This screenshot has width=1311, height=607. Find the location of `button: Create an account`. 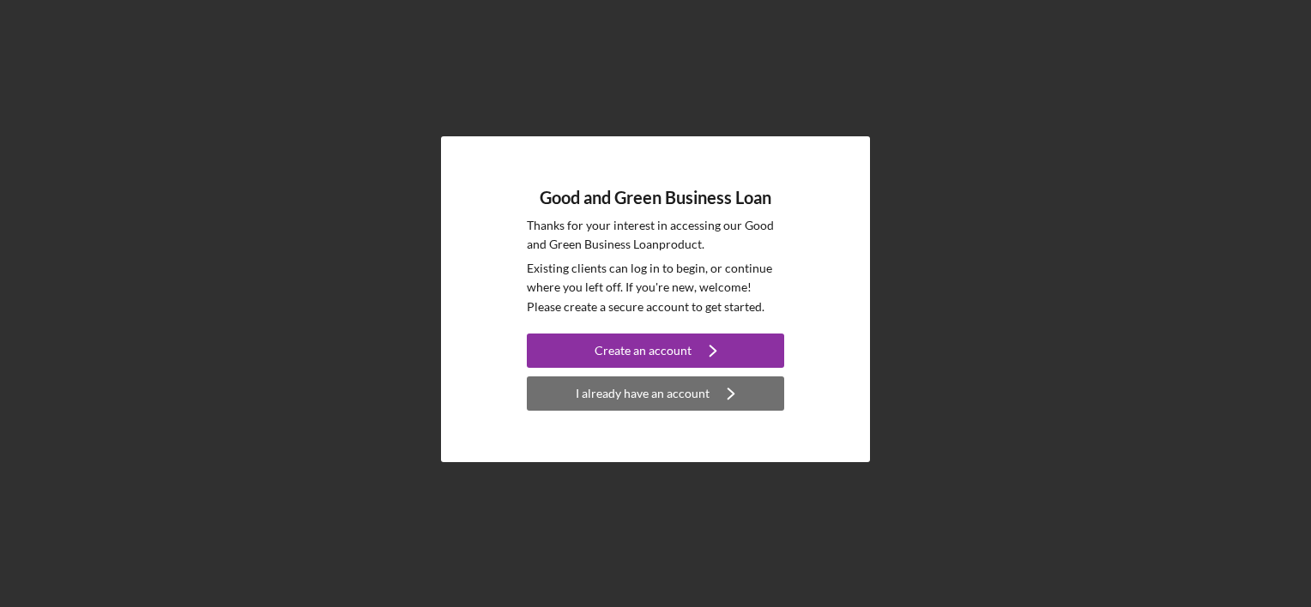

button: Create an account is located at coordinates (655, 351).